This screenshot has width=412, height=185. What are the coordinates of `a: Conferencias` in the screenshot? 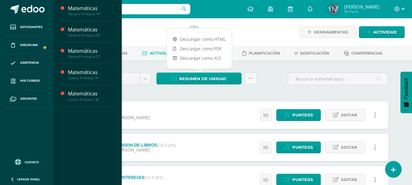 It's located at (363, 53).